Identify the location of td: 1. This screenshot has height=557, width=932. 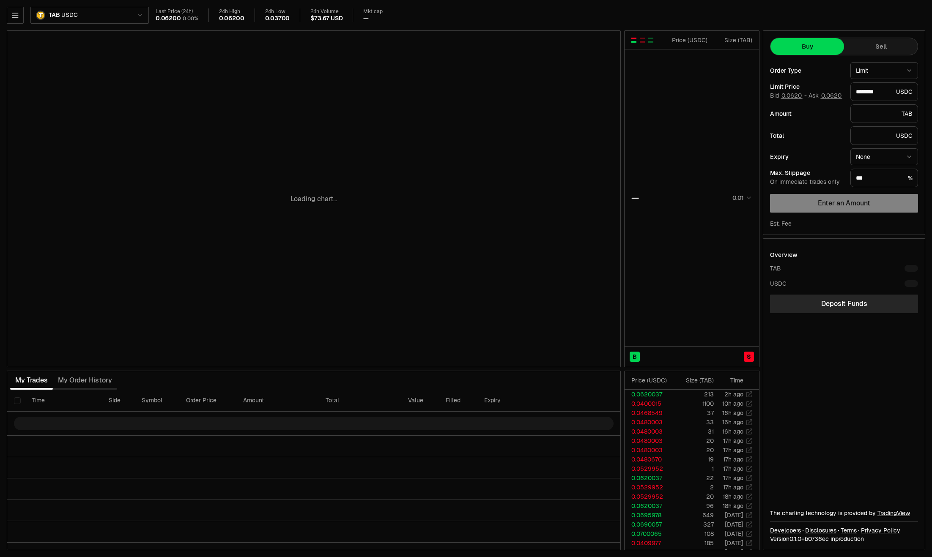
(694, 469).